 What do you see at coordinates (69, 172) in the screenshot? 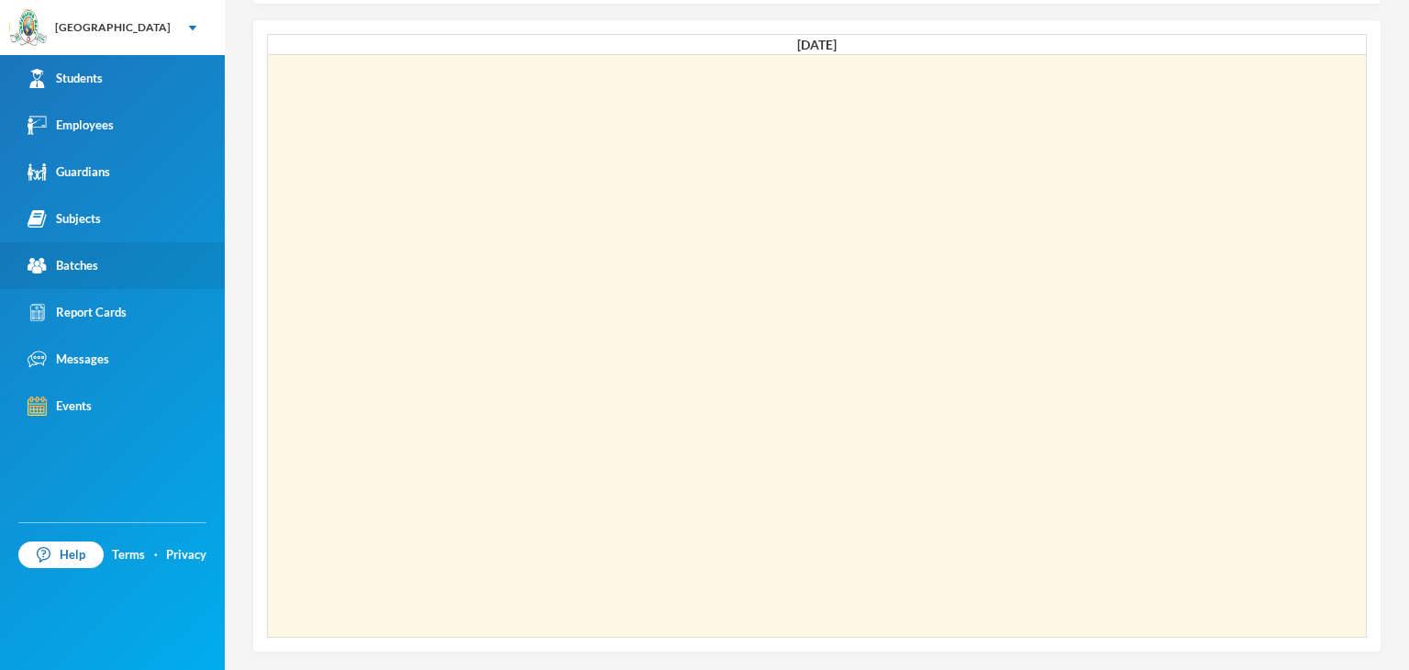
I see `div: Guardians` at bounding box center [69, 172].